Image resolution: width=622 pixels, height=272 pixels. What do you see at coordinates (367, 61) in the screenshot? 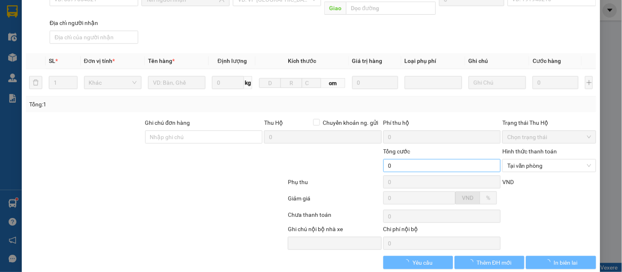
I see `span: Giá trị hàng` at bounding box center [367, 61].